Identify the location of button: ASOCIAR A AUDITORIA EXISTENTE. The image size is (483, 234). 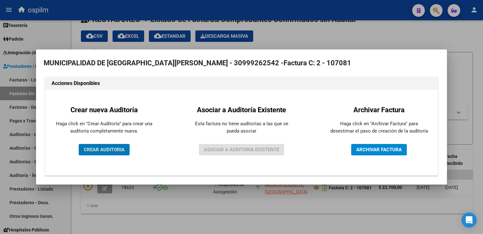
(242, 149).